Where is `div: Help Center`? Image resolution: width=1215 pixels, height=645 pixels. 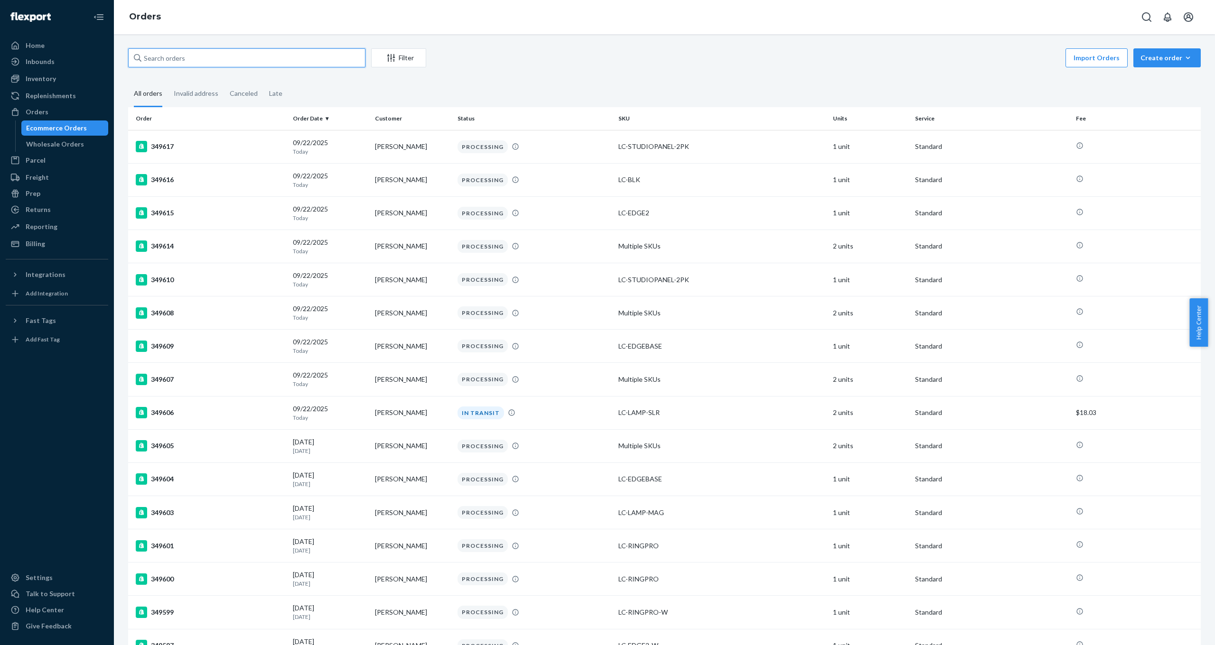 div: Help Center is located at coordinates (45, 610).